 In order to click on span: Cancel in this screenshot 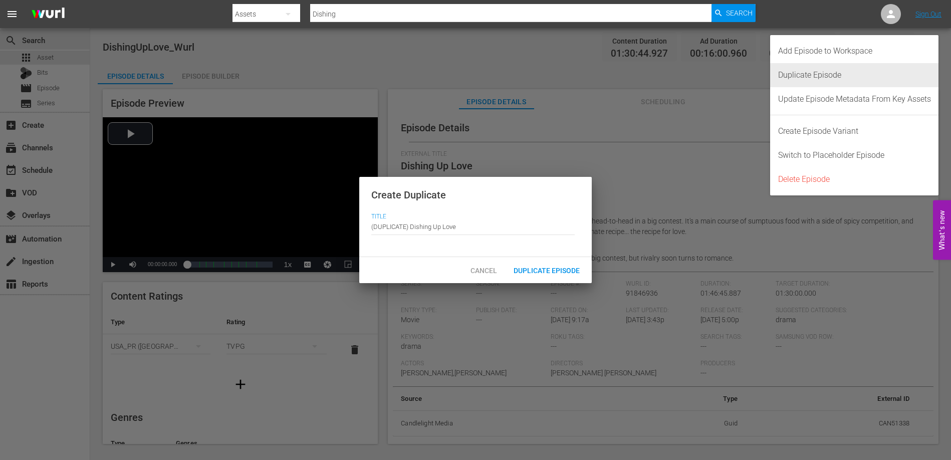, I will do `click(484, 271)`.